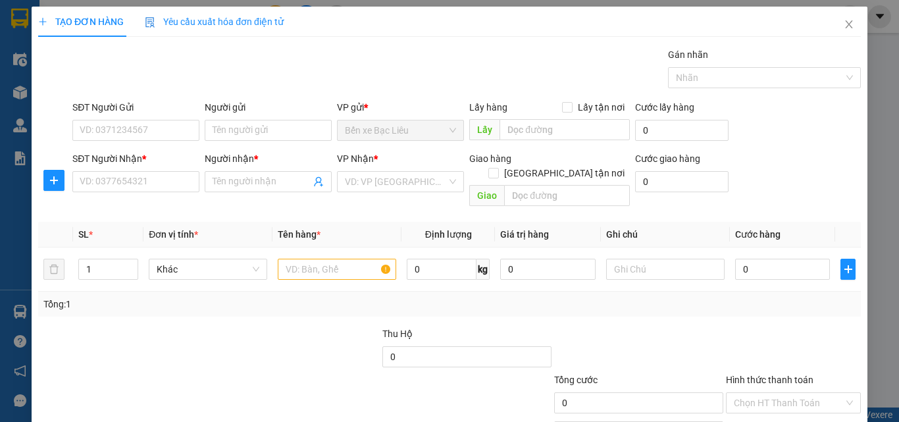  I want to click on div: Người gửi, so click(268, 107).